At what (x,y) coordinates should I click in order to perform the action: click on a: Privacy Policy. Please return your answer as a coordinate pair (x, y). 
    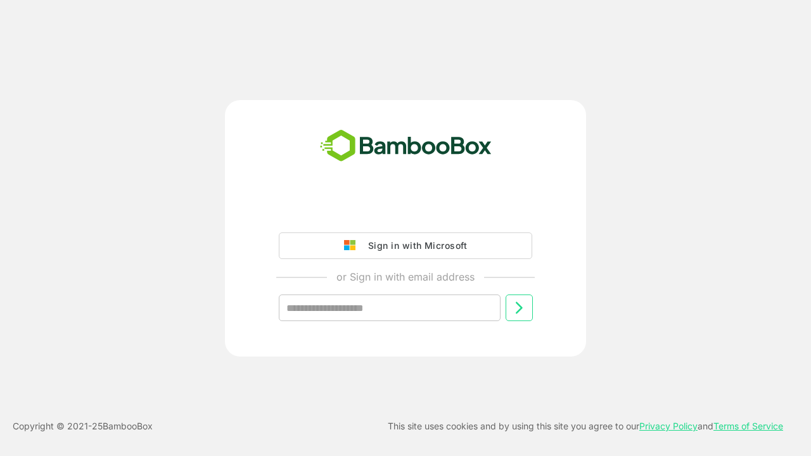
    Looking at the image, I should click on (668, 426).